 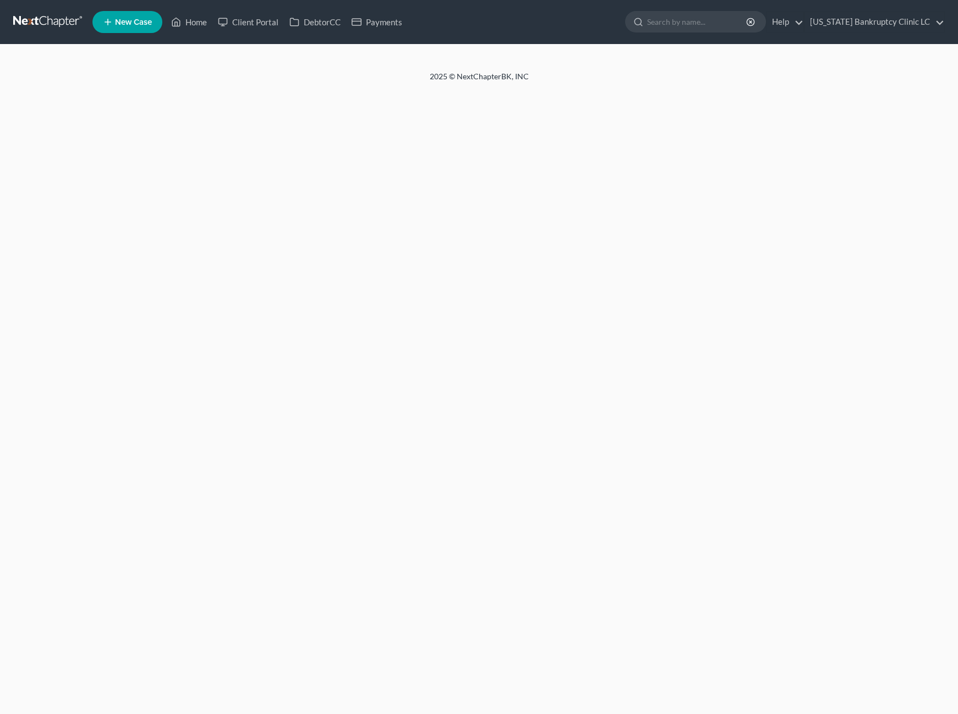 What do you see at coordinates (189, 22) in the screenshot?
I see `a: Home` at bounding box center [189, 22].